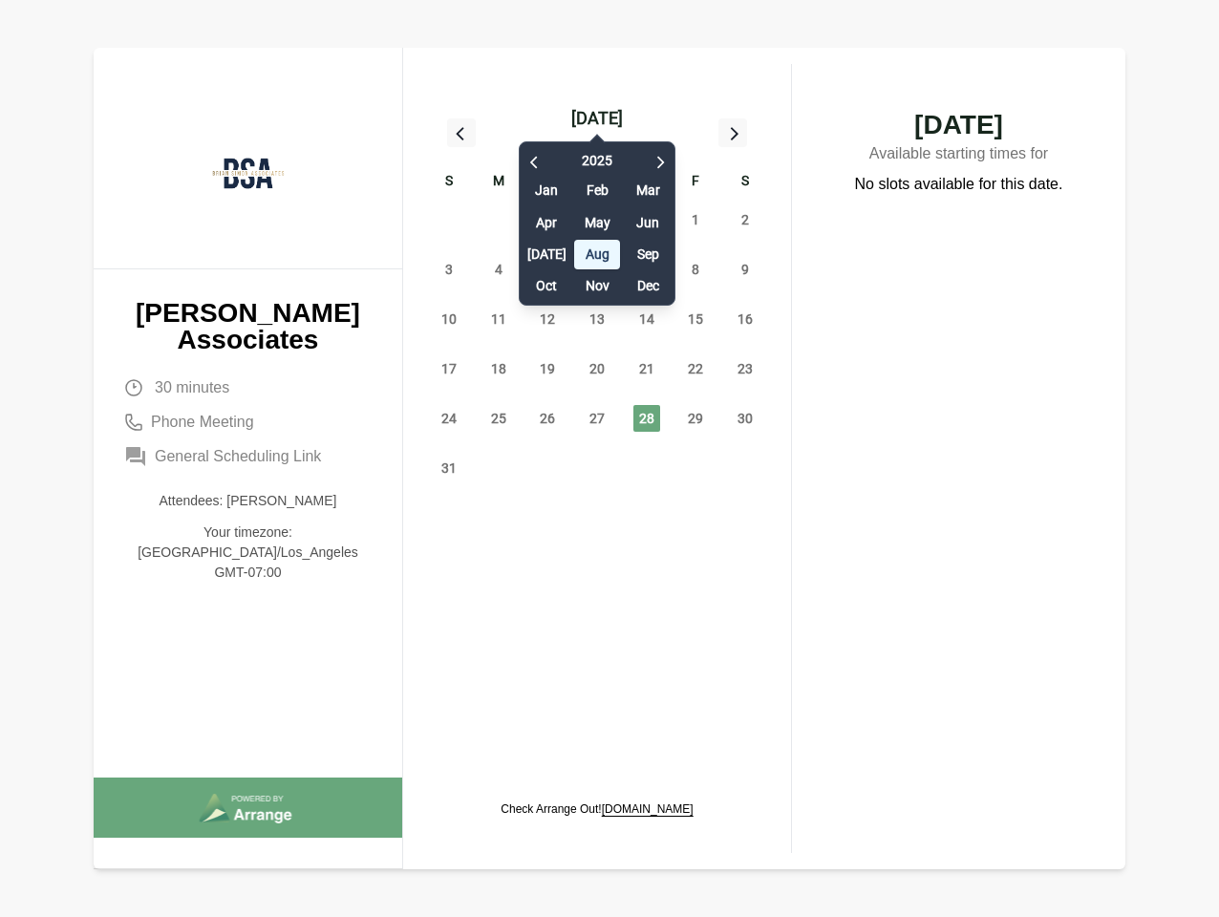 This screenshot has height=917, width=1219. What do you see at coordinates (499, 319) in the screenshot?
I see `span: Monday, August 11, 2025` at bounding box center [499, 319].